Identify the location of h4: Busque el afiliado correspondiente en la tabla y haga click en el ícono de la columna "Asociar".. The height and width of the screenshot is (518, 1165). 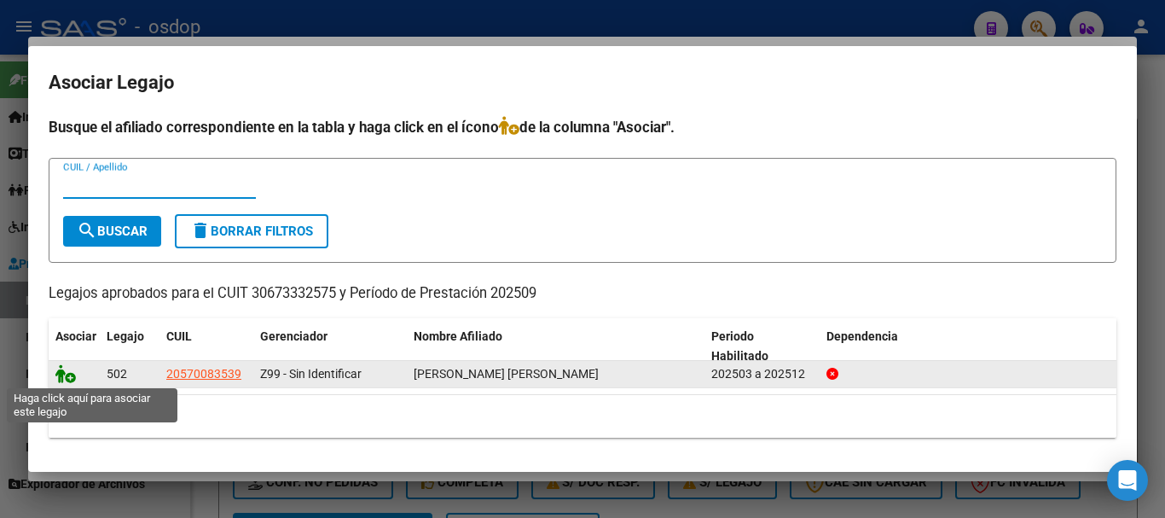
(582, 127).